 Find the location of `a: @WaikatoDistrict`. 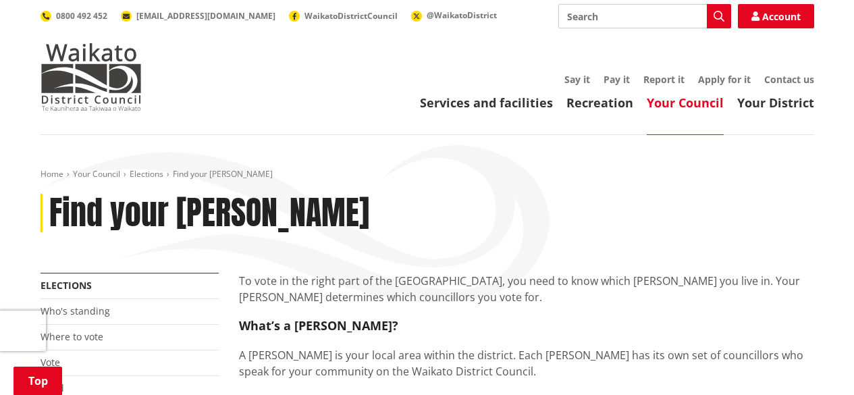

a: @WaikatoDistrict is located at coordinates (454, 15).